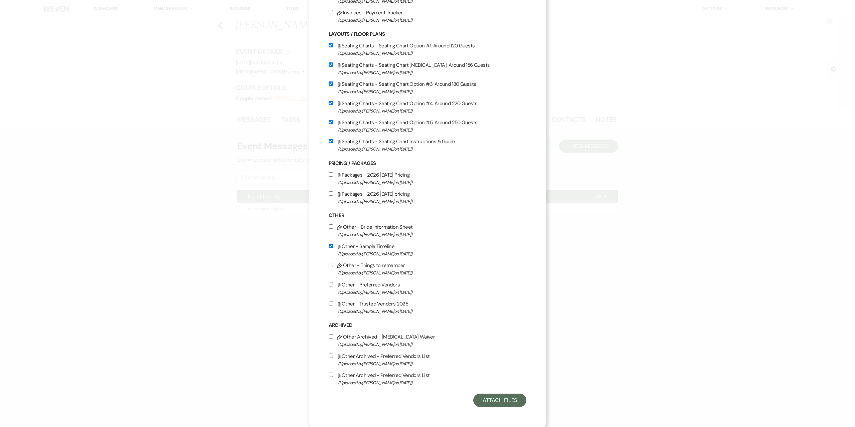 This screenshot has height=427, width=855. Describe the element at coordinates (500, 401) in the screenshot. I see `button: Attach Files` at that location.